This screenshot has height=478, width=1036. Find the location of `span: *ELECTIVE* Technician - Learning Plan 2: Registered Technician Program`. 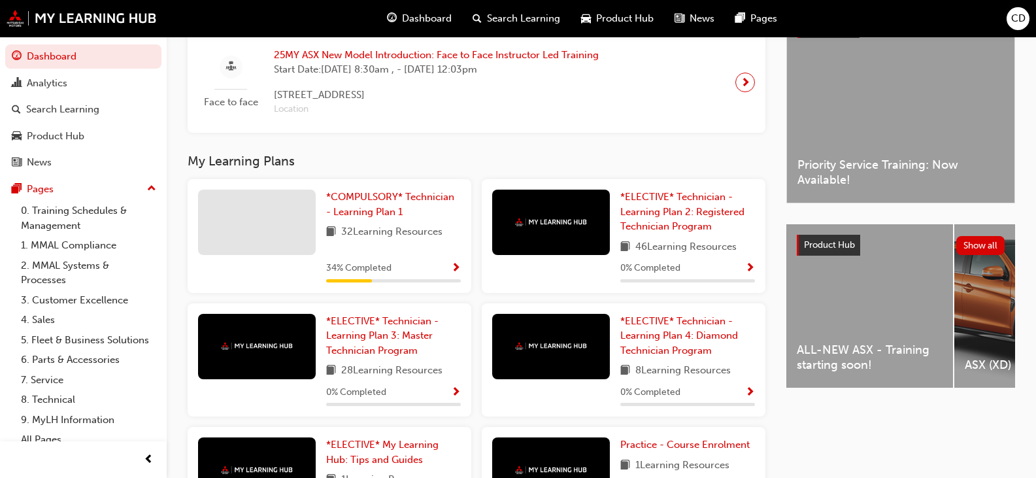

span: *ELECTIVE* Technician - Learning Plan 2: Registered Technician Program is located at coordinates (682, 211).